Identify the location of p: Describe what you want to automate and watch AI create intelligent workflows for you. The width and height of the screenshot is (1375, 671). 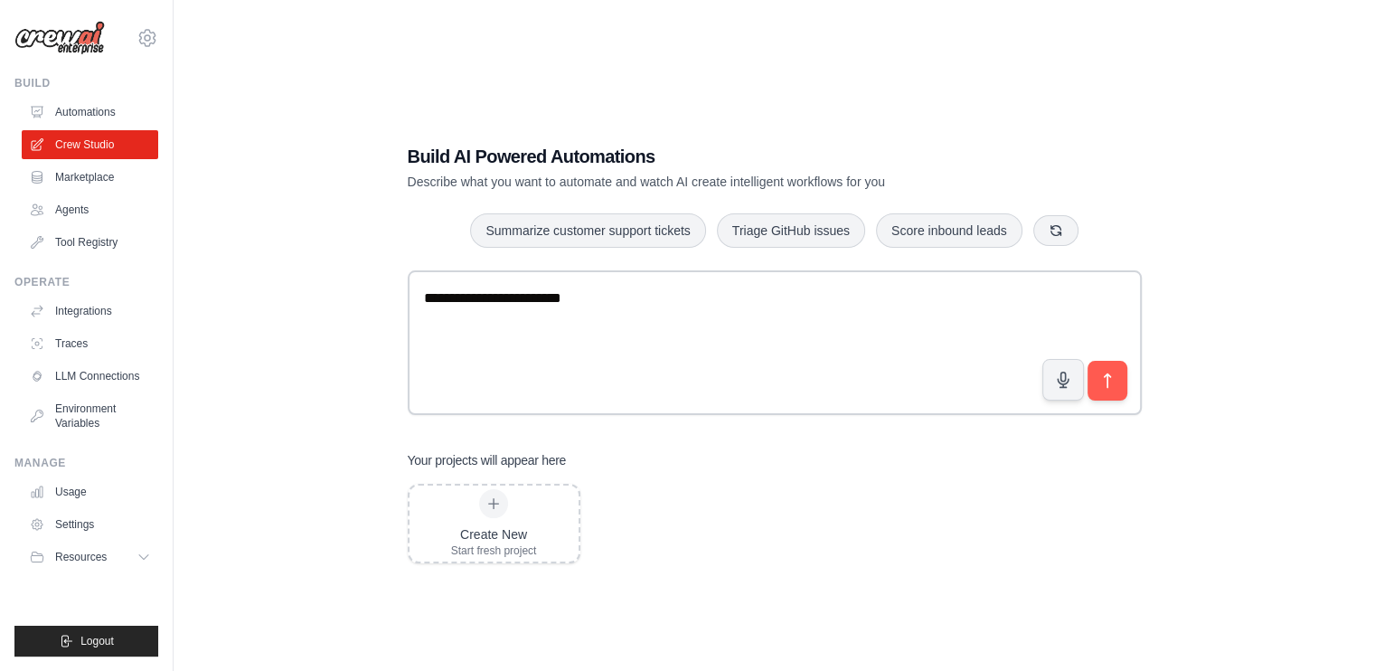
(711, 182).